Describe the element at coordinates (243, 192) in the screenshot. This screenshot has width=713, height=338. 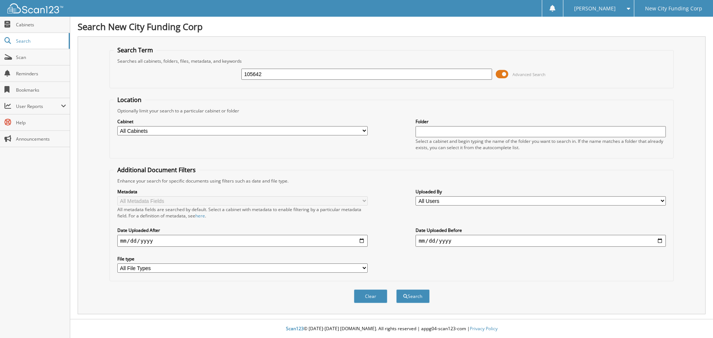
I see `label: Metadata` at that location.